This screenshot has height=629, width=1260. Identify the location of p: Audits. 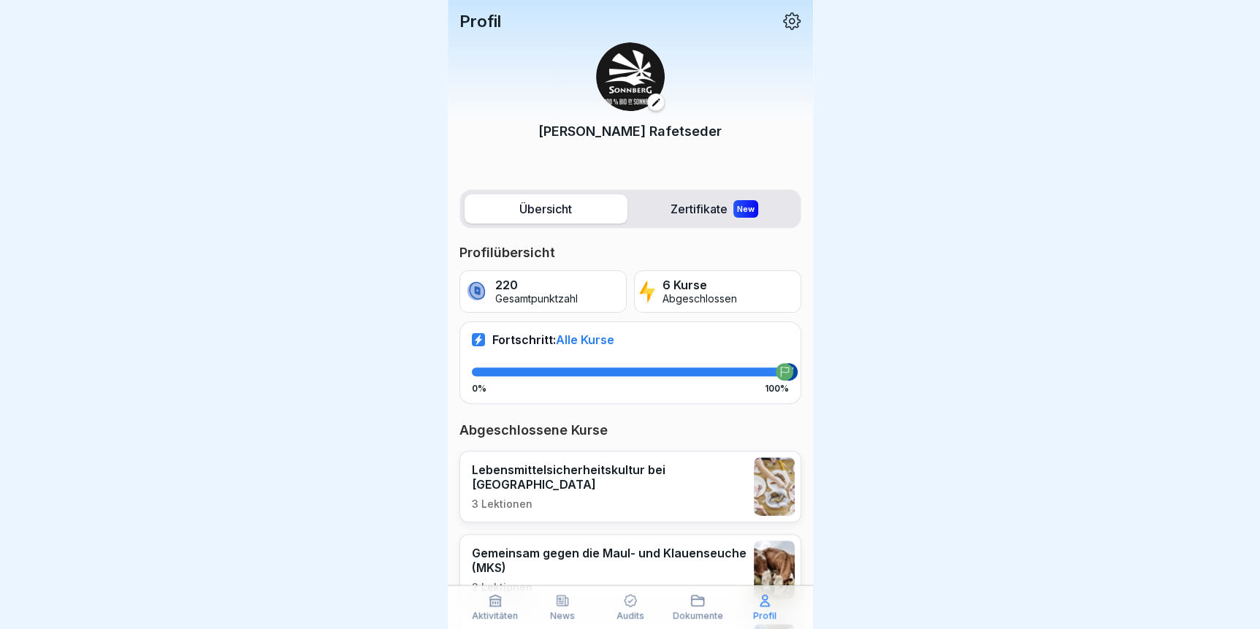
(631, 616).